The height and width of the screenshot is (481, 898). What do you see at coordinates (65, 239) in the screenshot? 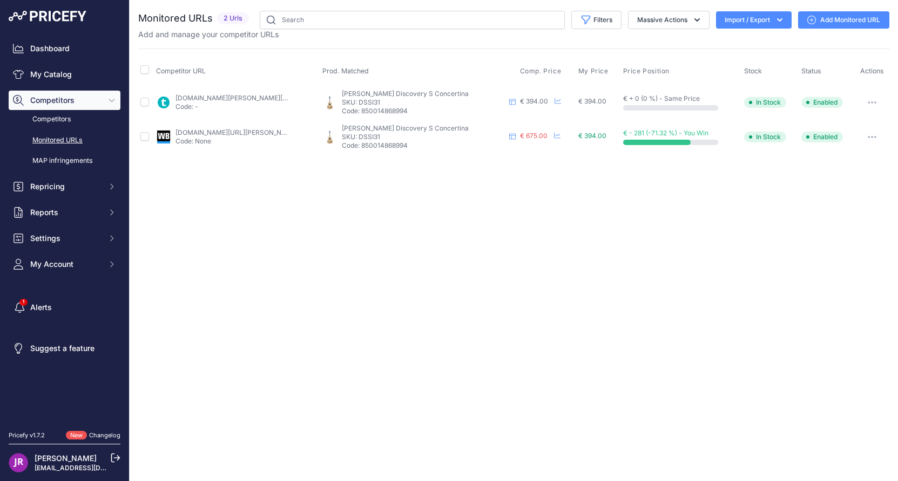
I see `span: Settings` at bounding box center [65, 239].